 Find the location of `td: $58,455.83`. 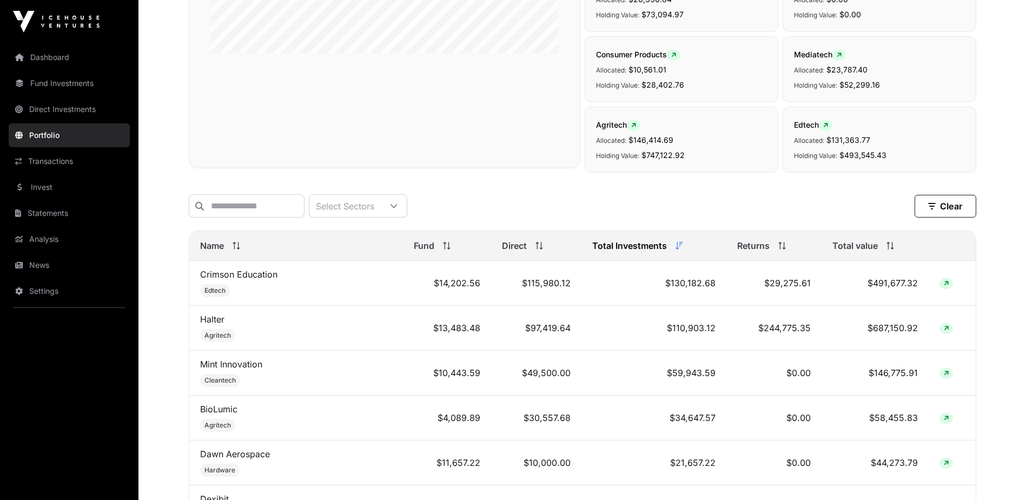

td: $58,455.83 is located at coordinates (875, 418).